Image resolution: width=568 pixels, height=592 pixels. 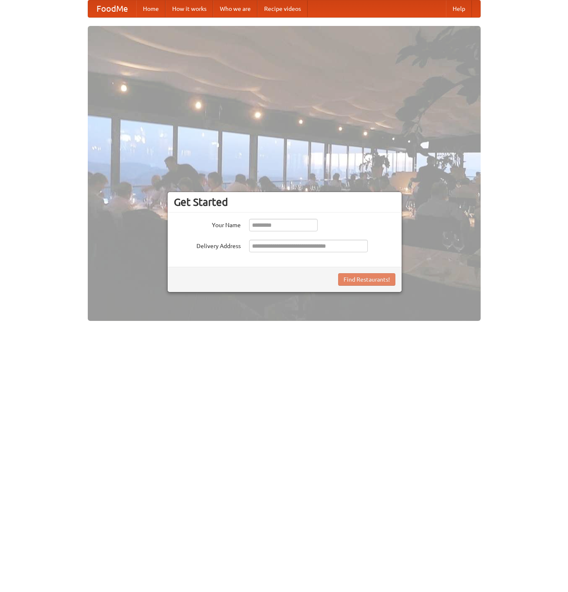 What do you see at coordinates (207, 224) in the screenshot?
I see `label: Your Name` at bounding box center [207, 224].